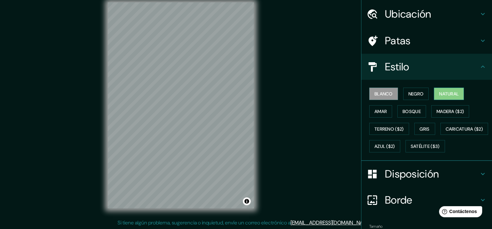  Describe the element at coordinates (426, 41) in the screenshot. I see `div: Patas` at that location.